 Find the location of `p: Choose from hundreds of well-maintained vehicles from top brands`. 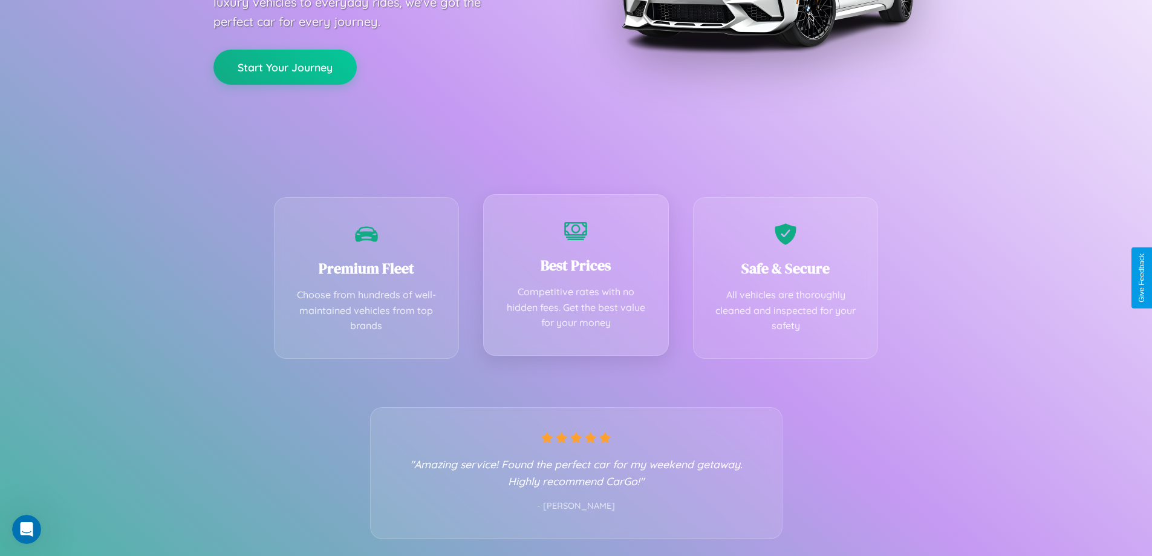

p: Choose from hundreds of well-maintained vehicles from top brands is located at coordinates (366, 310).